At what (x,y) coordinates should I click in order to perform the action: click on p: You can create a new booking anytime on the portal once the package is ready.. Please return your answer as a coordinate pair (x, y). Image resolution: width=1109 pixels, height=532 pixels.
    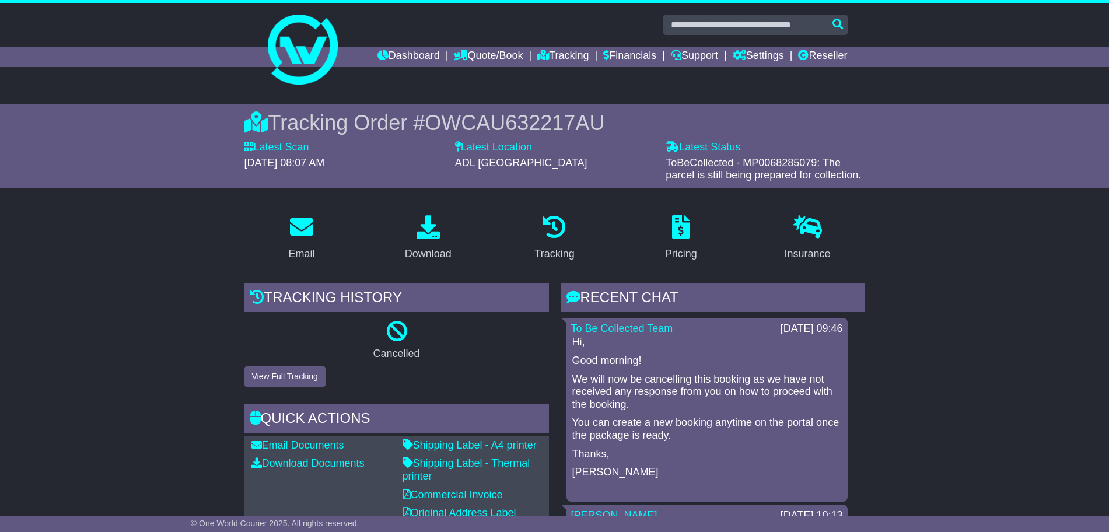
    Looking at the image, I should click on (707, 429).